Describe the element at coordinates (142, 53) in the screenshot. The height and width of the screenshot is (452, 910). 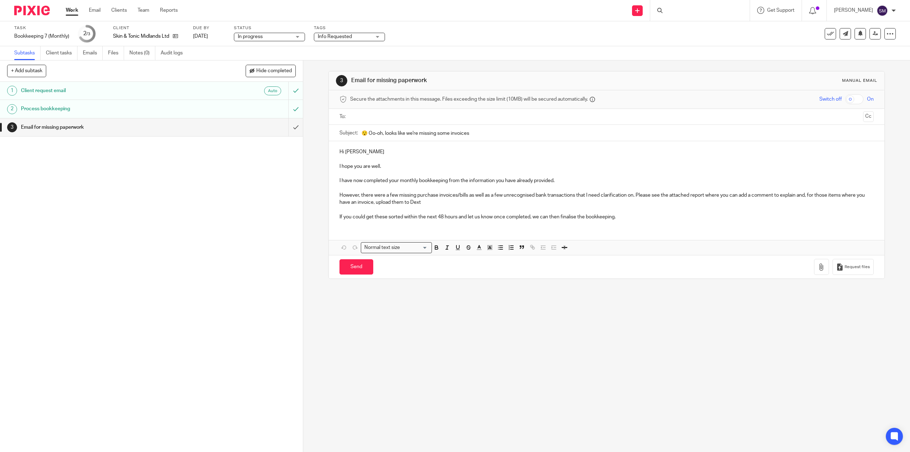
I see `a: Notes (0)` at that location.